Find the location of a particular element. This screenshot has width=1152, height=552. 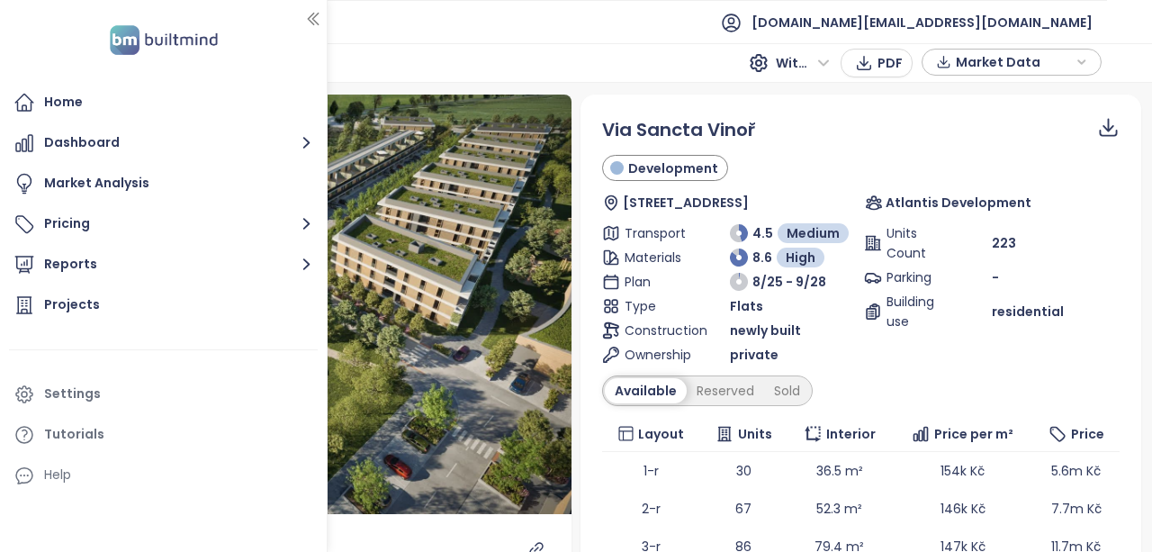

span: PDF is located at coordinates (890, 63).